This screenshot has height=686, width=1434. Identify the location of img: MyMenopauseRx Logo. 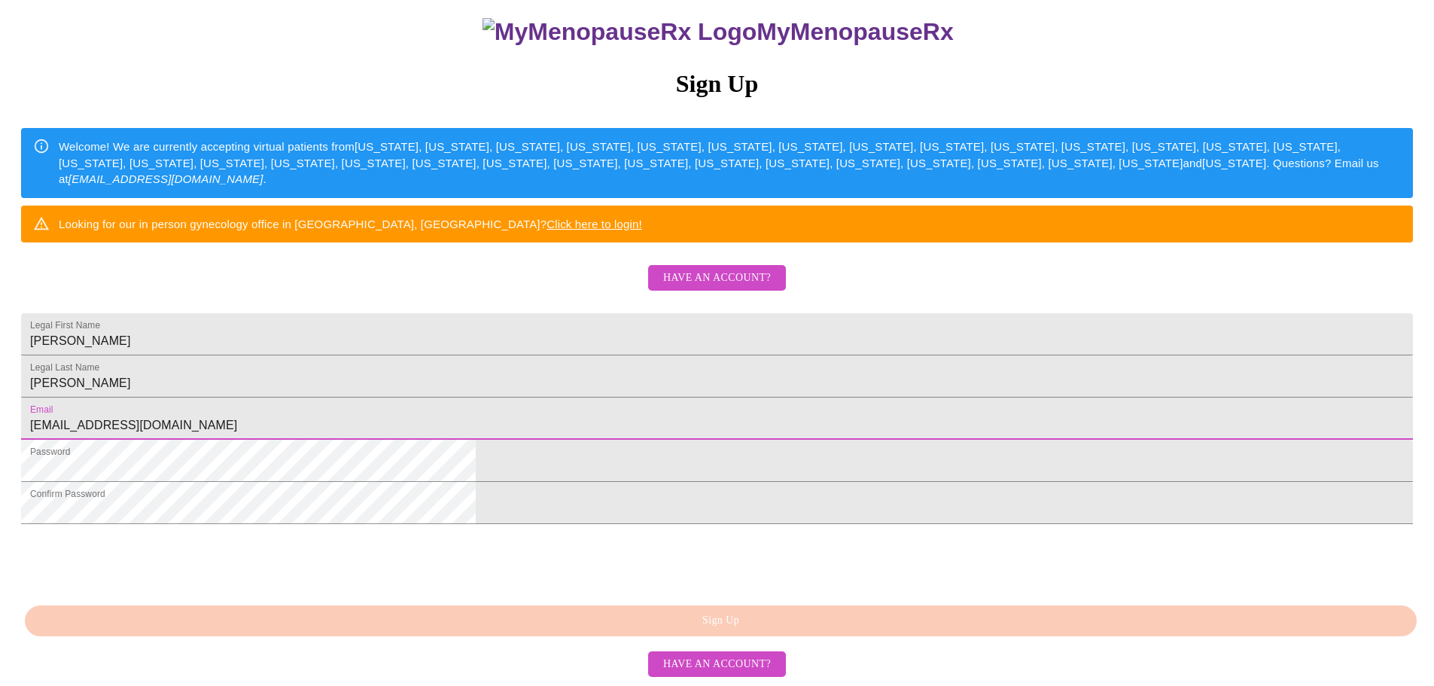
(620, 32).